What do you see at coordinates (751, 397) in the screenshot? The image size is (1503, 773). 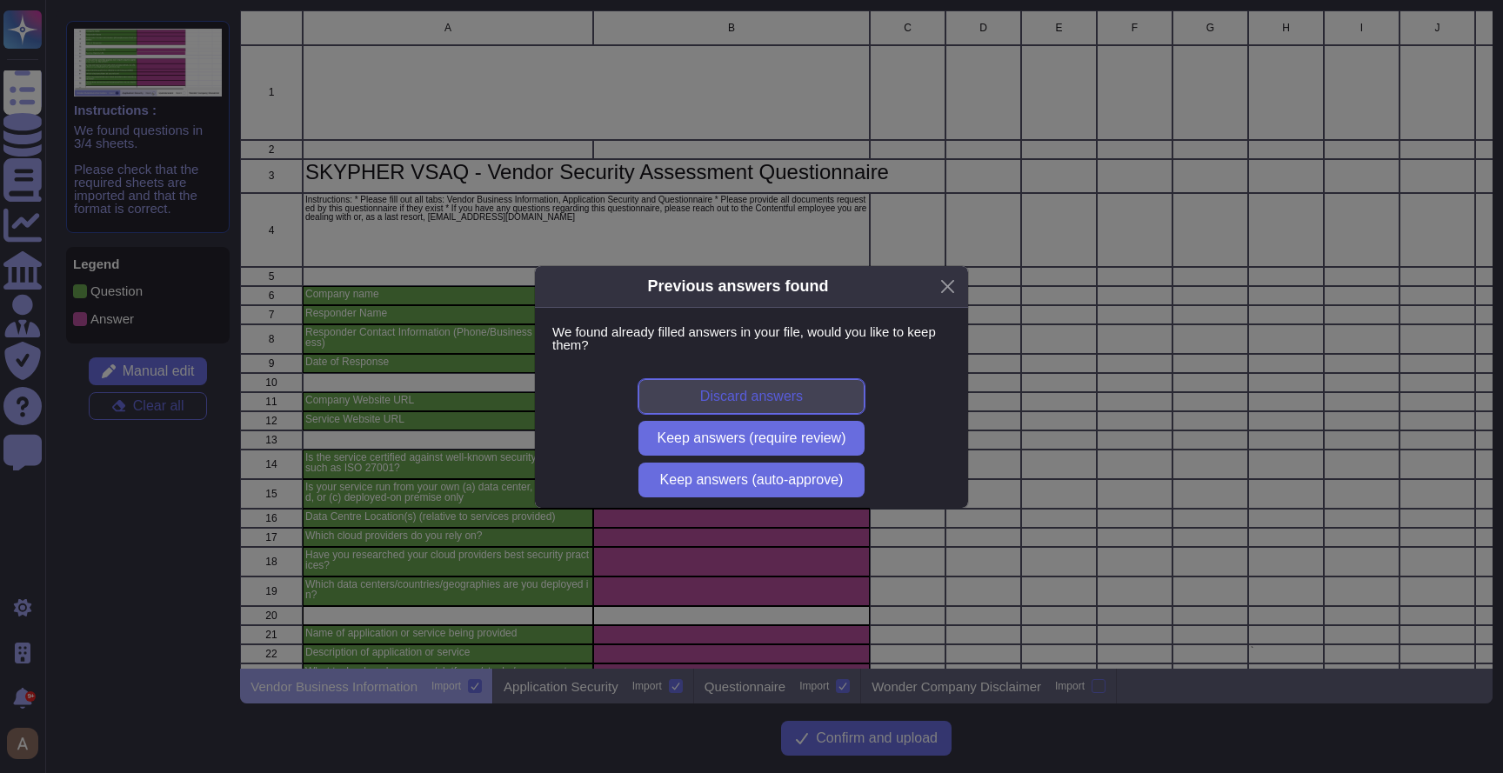 I see `span: Discard answers` at bounding box center [751, 397].